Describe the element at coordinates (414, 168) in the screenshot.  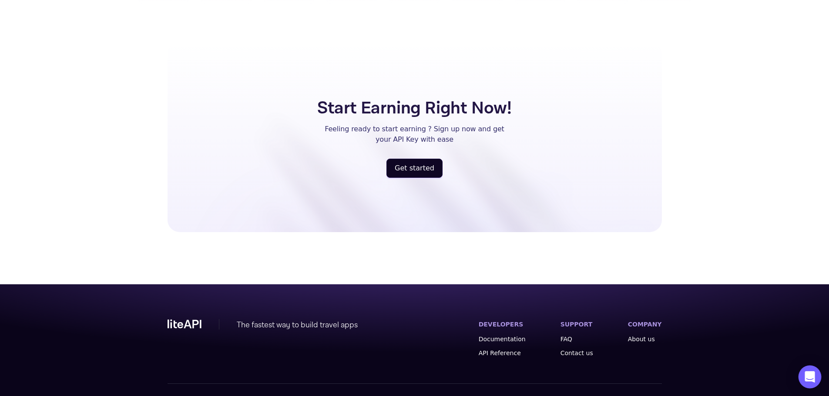
I see `button: Get started` at that location.